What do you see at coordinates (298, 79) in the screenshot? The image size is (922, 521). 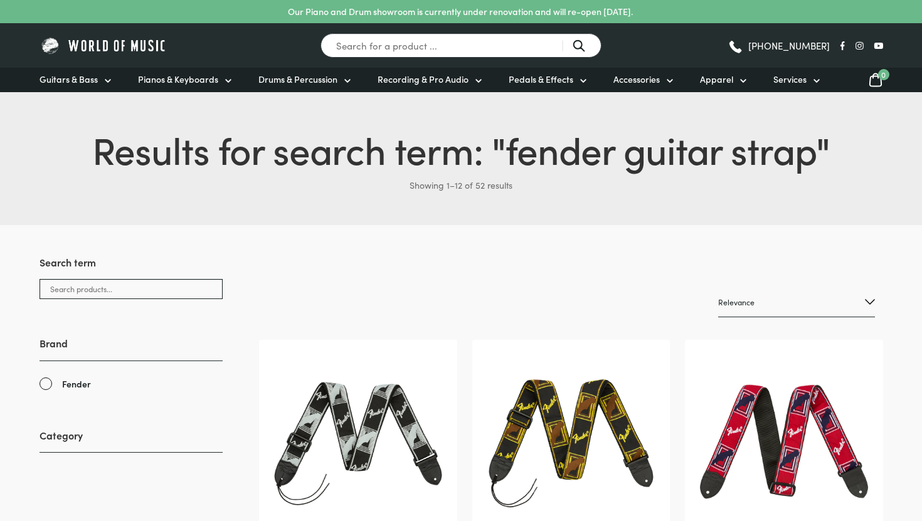 I see `span: Drums & Percussion` at bounding box center [298, 79].